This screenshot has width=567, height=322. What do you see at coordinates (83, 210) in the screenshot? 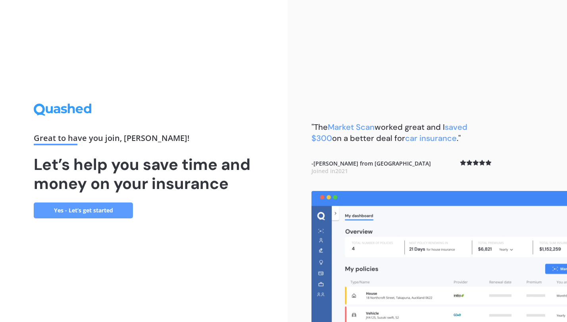
I see `a: Yes - Let’s get started` at bounding box center [83, 210].